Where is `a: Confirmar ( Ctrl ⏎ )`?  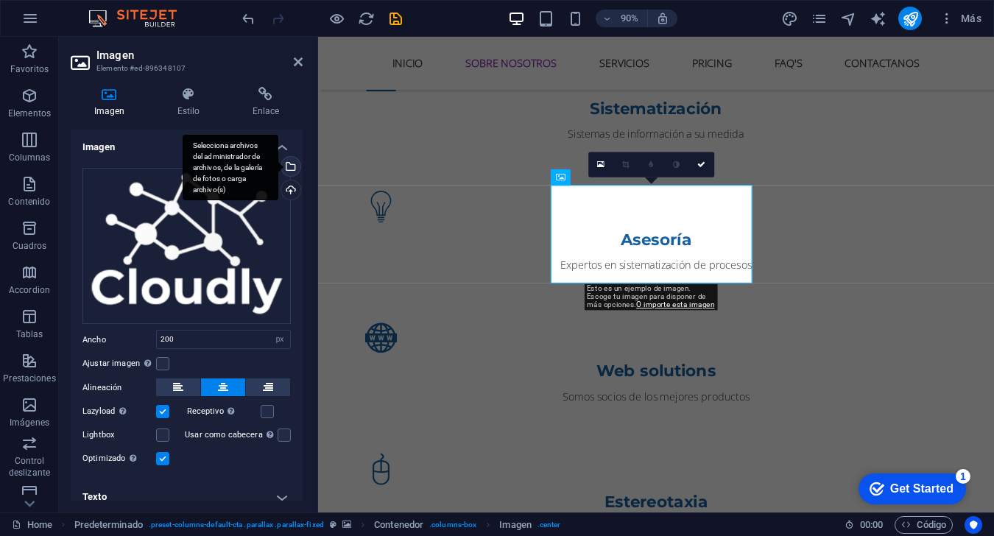 a: Confirmar ( Ctrl ⏎ ) is located at coordinates (702, 165).